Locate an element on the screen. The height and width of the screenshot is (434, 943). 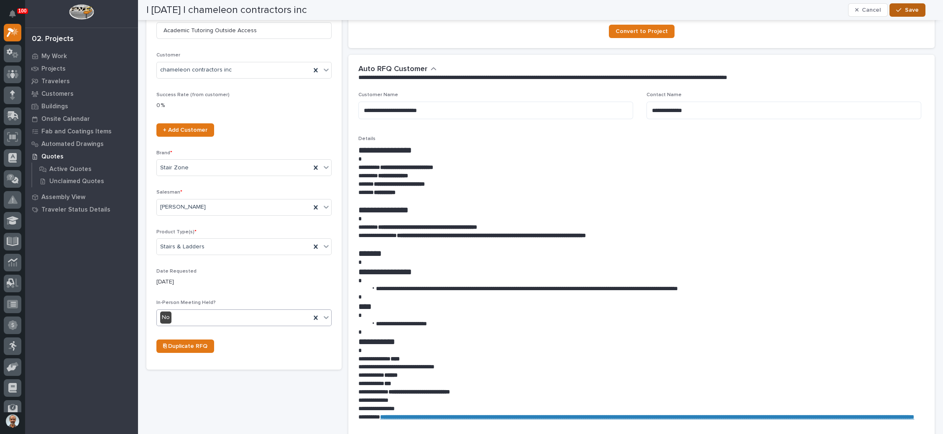
img: Workspace Logo is located at coordinates (81, 12).